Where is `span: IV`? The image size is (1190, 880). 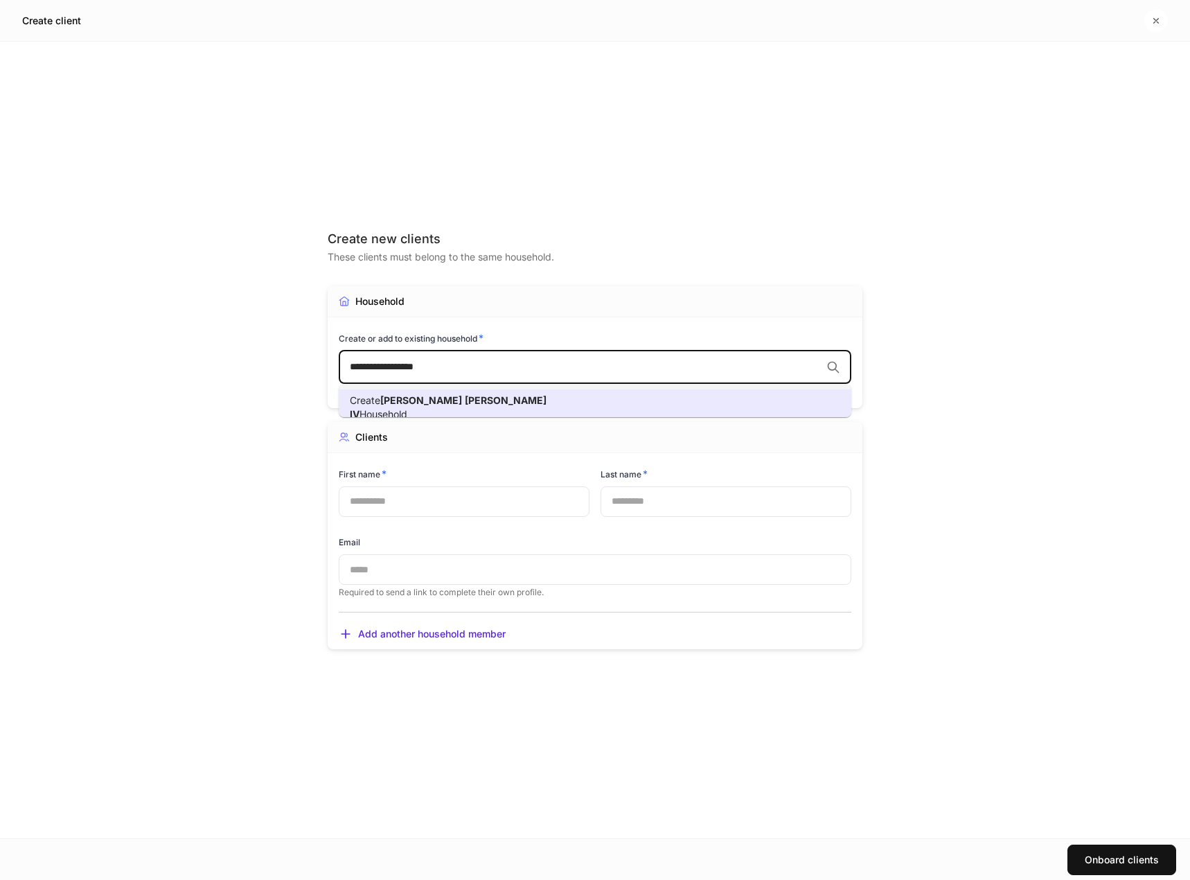
span: IV is located at coordinates (355, 414).